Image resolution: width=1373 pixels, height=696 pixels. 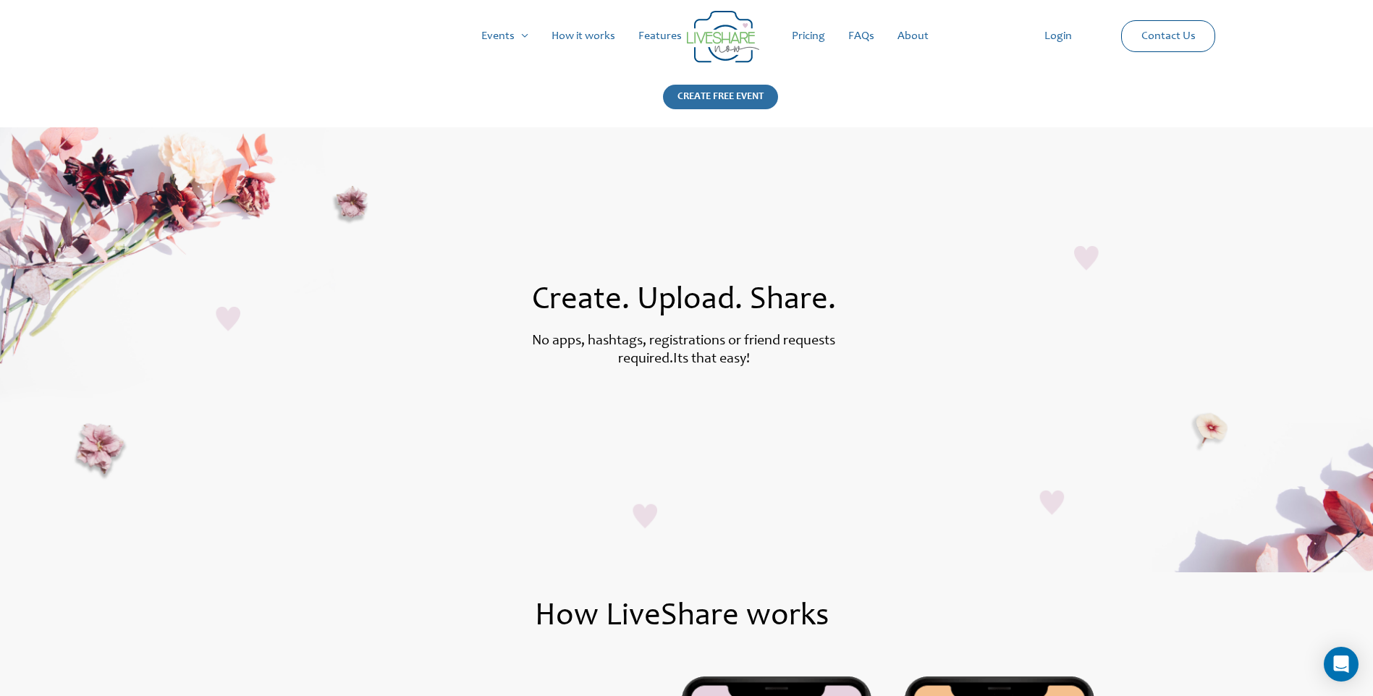 I want to click on a: CREATE FREE EVENT, so click(x=720, y=106).